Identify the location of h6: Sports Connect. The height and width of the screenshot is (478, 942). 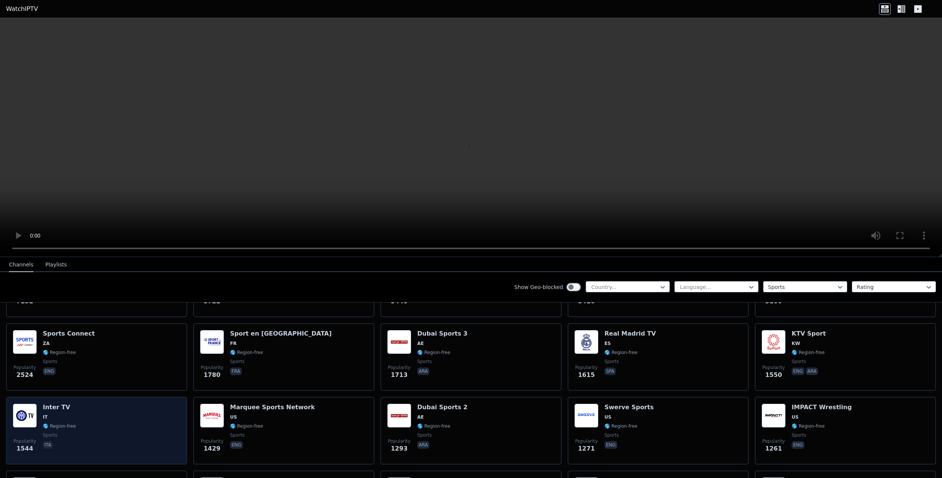
(69, 334).